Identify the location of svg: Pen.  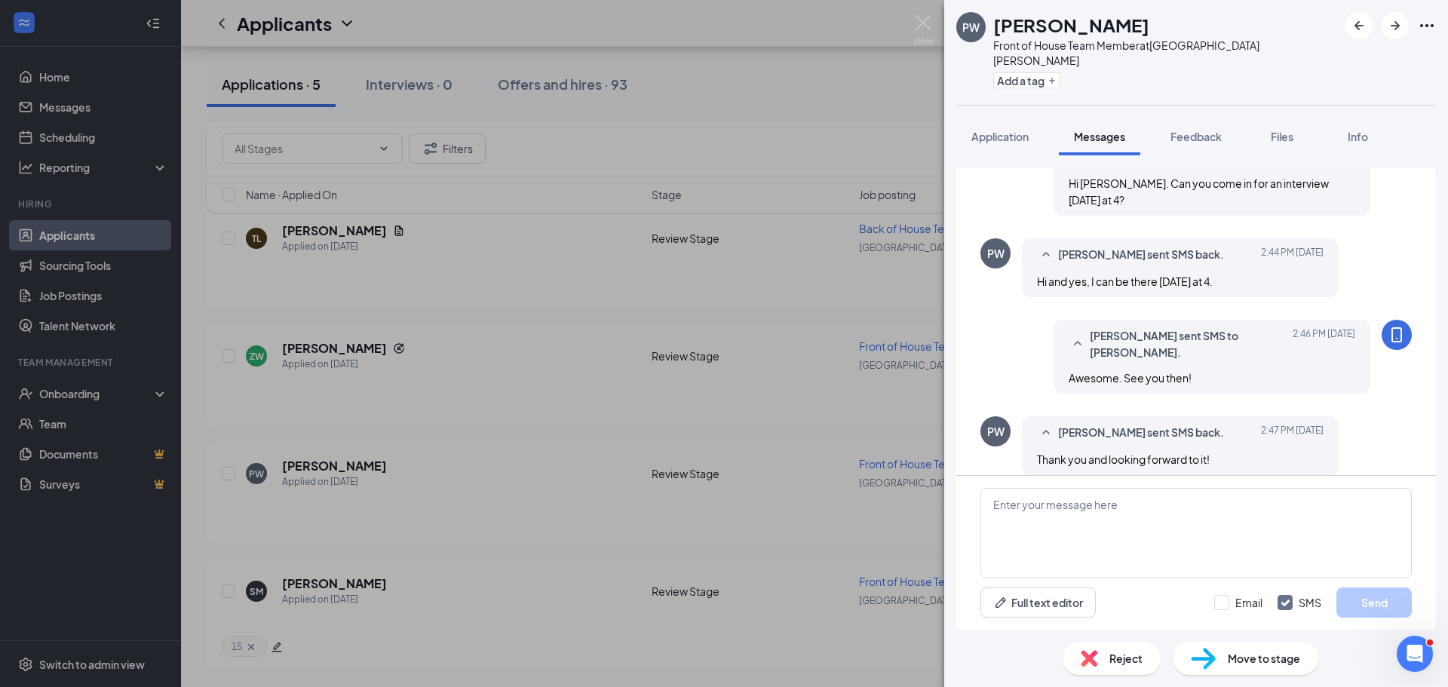
(1001, 603).